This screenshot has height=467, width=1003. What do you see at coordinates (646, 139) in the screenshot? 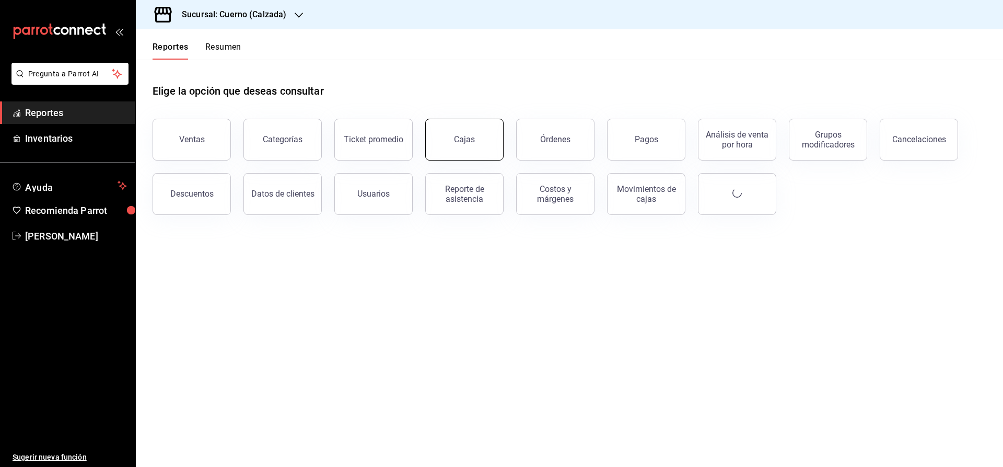
I see `div: Pagos` at bounding box center [646, 139].